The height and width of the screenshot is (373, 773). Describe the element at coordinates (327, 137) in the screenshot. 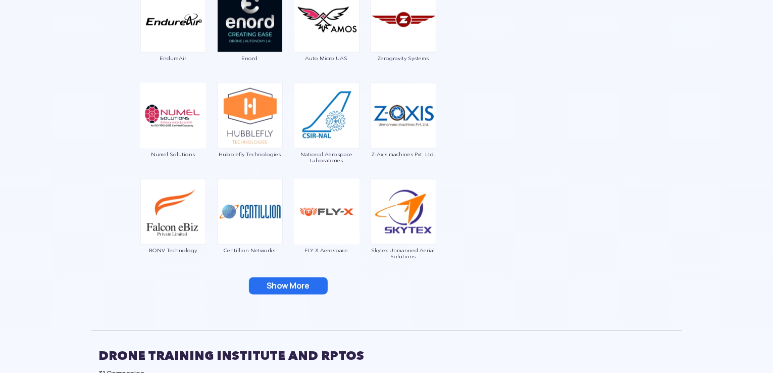

I see `a: National Aerospace Laboratories` at that location.